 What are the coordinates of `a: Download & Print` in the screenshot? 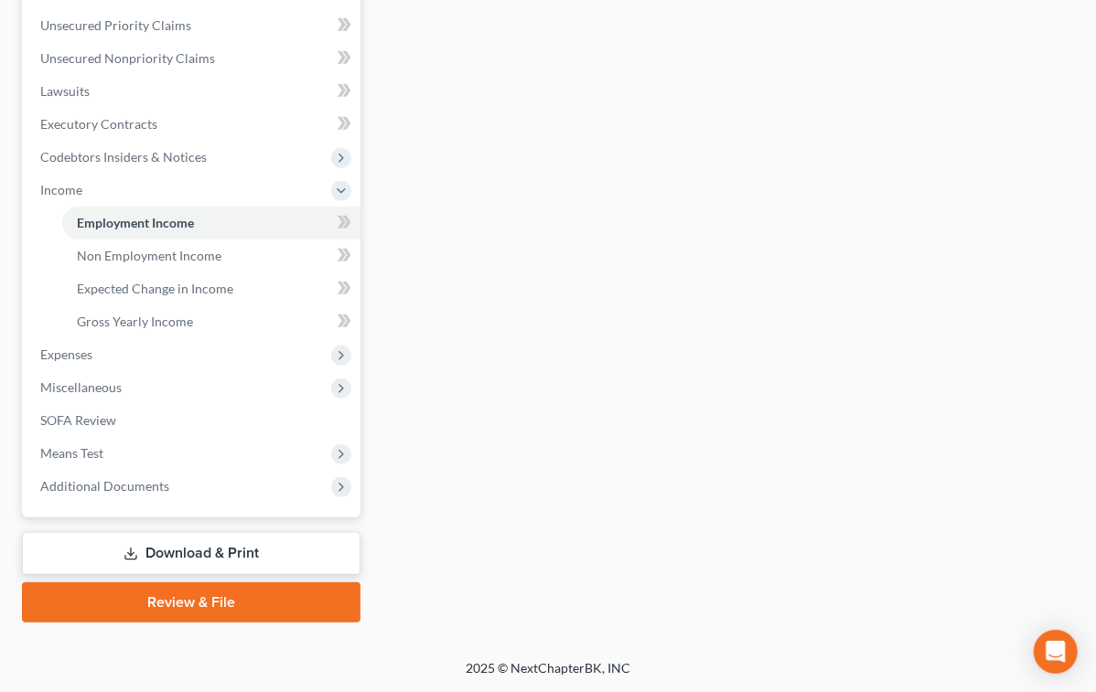 It's located at (191, 553).